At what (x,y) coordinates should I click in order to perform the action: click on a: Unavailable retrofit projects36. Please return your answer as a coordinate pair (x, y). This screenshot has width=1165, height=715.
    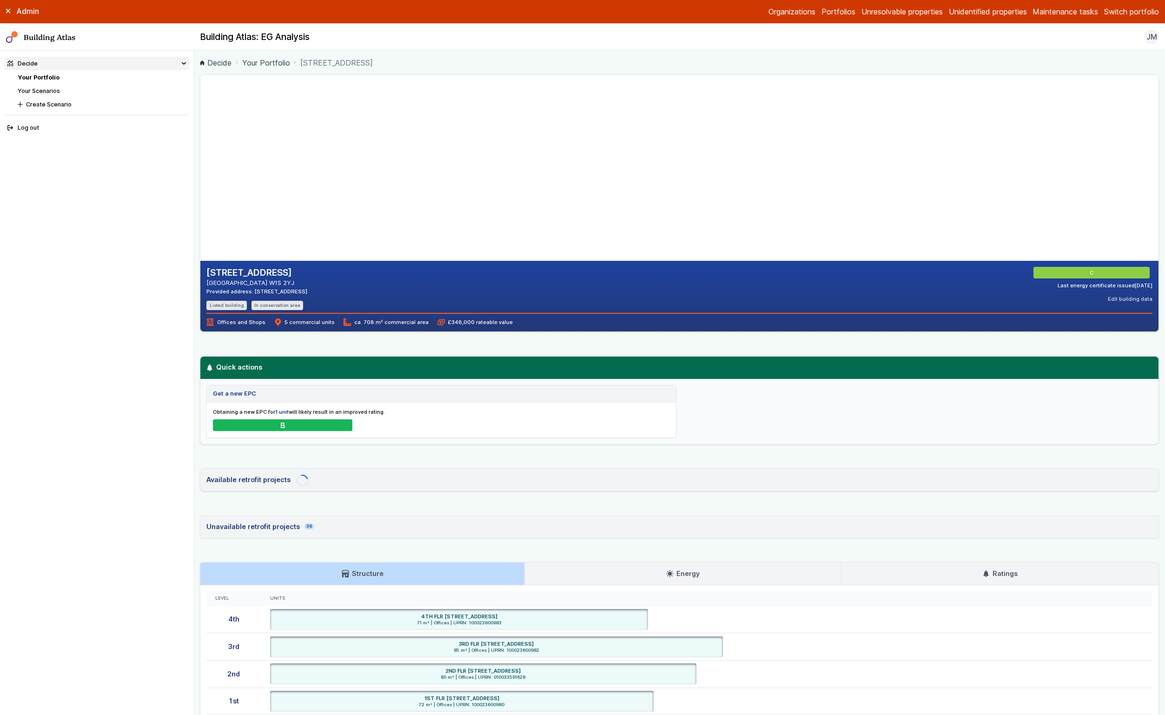
    Looking at the image, I should click on (679, 527).